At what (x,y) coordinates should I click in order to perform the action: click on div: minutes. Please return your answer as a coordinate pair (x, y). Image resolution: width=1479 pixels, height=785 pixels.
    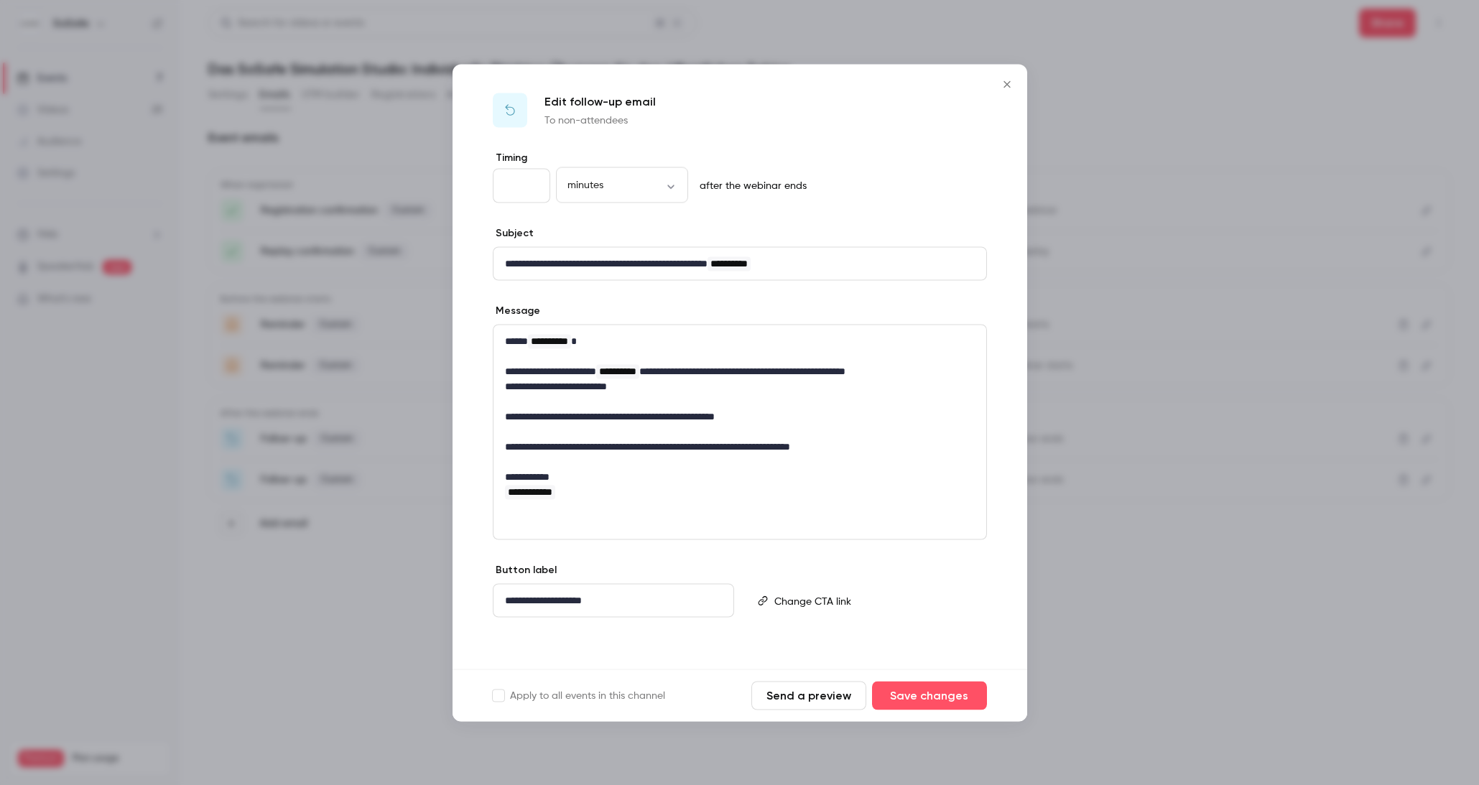
    Looking at the image, I should click on (622, 185).